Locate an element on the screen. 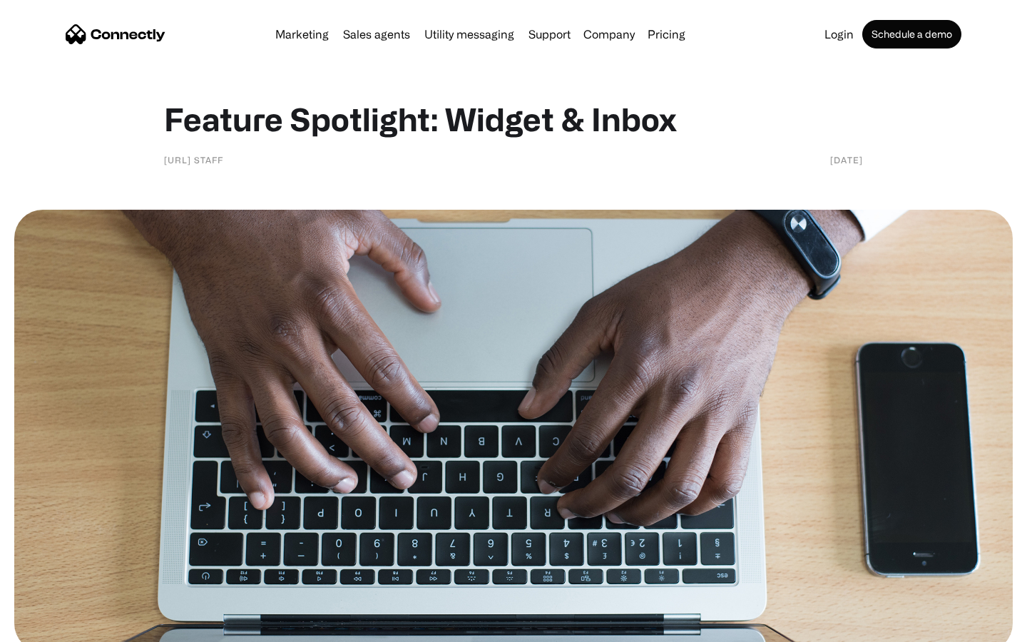 The height and width of the screenshot is (642, 1027). a: Login is located at coordinates (838, 34).